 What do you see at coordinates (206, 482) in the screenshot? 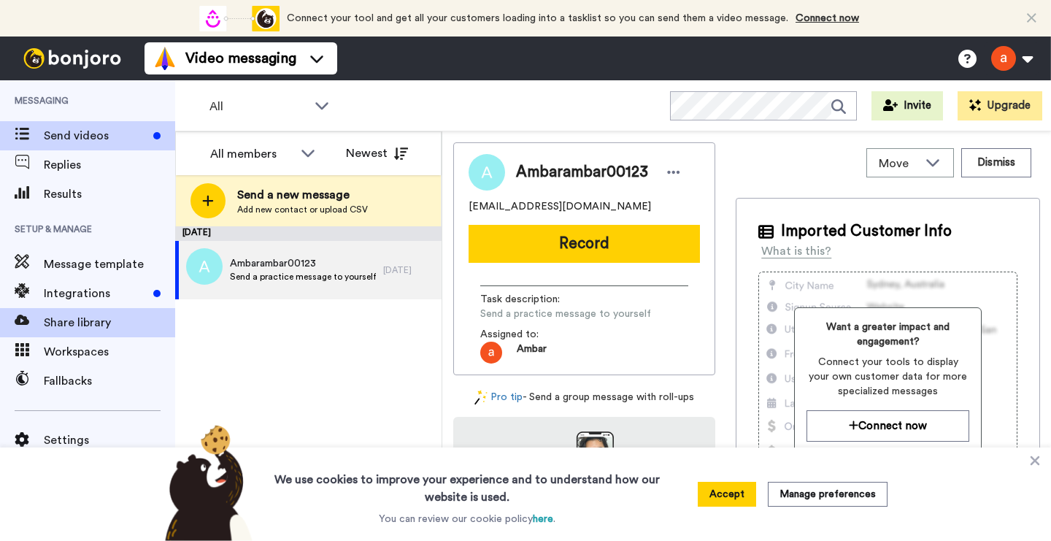
I see `img: bear-with-cookie.png` at bounding box center [206, 482].